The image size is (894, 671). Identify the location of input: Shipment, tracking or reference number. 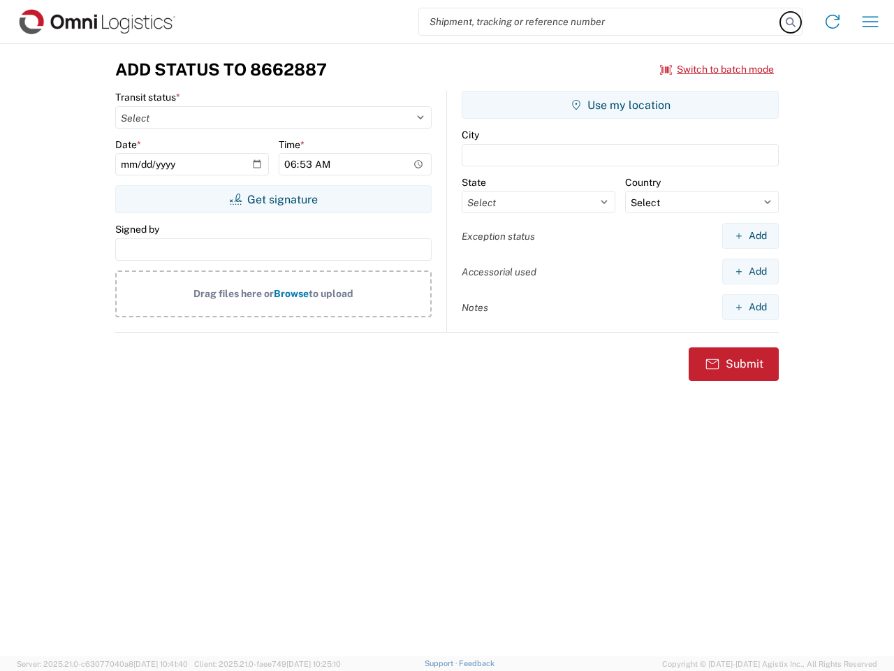
(600, 22).